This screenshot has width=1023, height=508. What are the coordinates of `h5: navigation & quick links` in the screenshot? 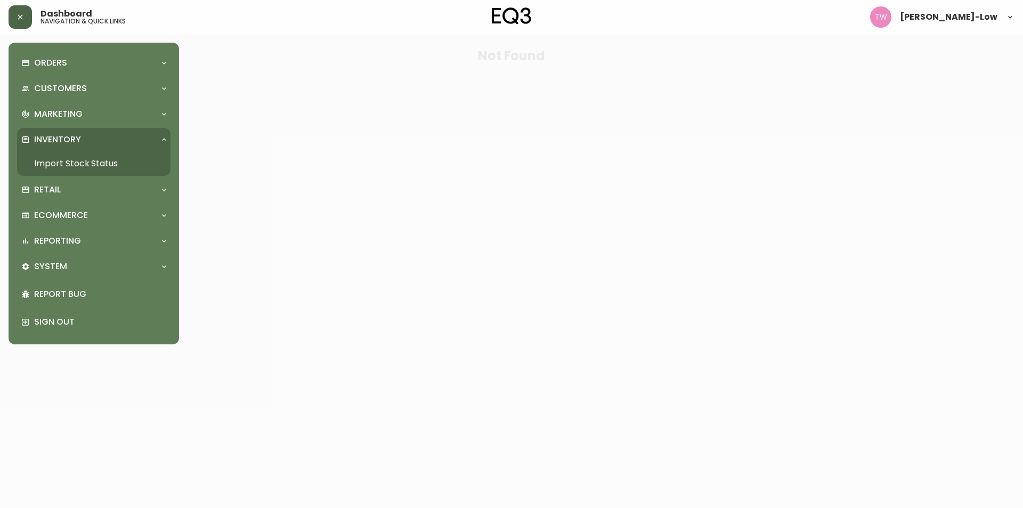 It's located at (83, 21).